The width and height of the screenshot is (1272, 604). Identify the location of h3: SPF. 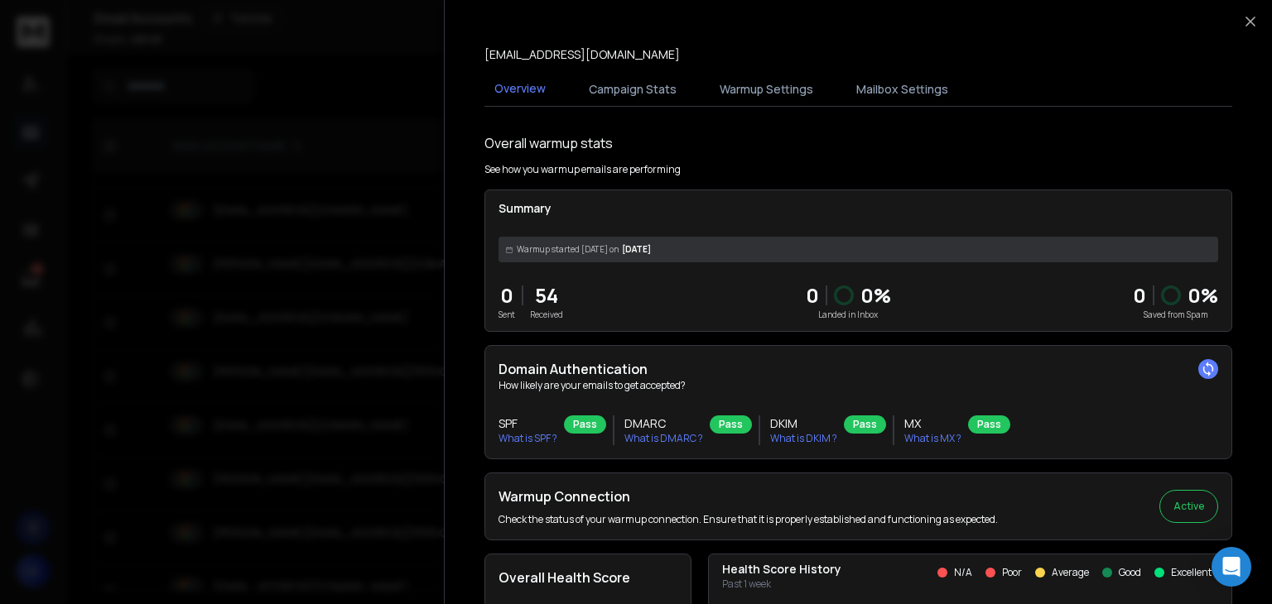
(527, 424).